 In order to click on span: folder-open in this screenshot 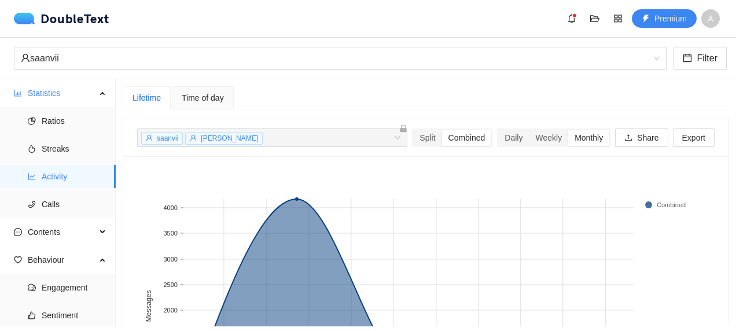, I will do `click(595, 19)`.